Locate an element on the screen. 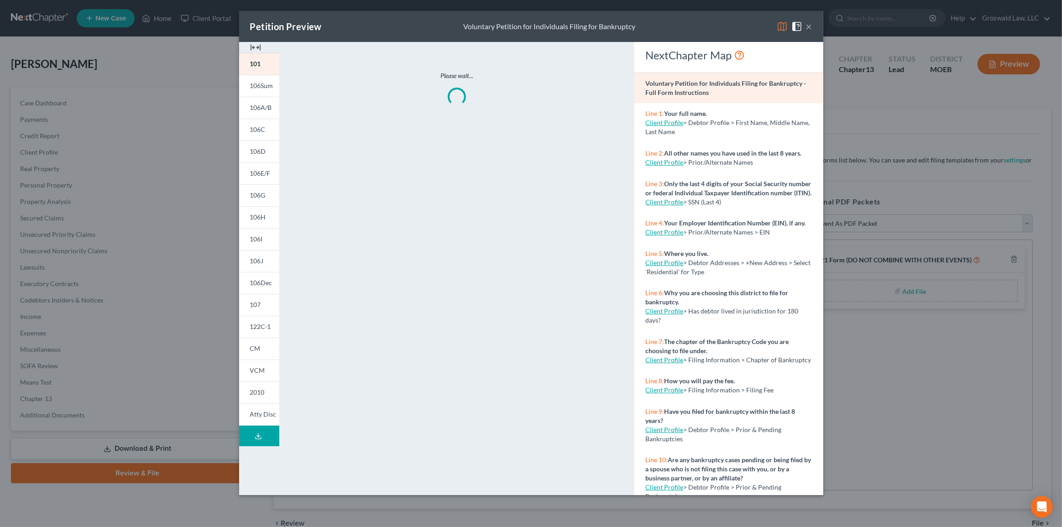 This screenshot has height=527, width=1062. a: 106A/B is located at coordinates (259, 108).